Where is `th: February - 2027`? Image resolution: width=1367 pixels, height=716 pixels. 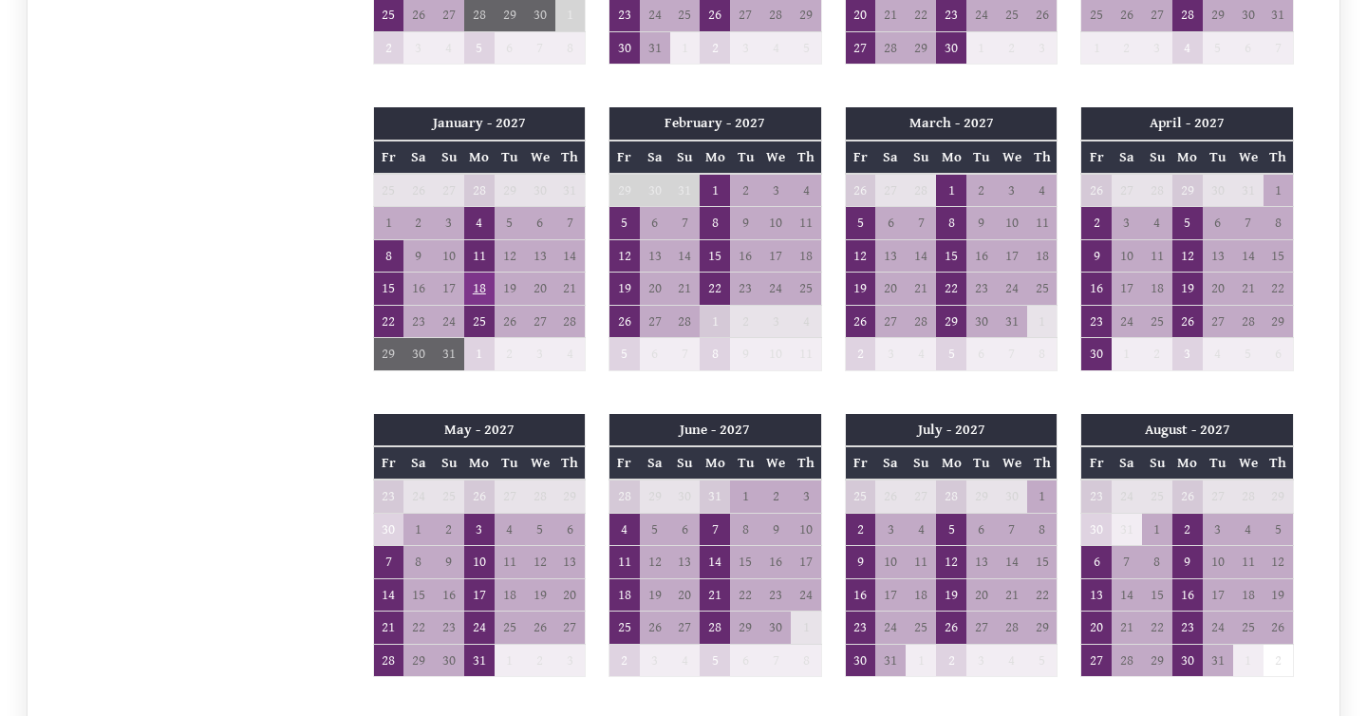 th: February - 2027 is located at coordinates (716, 123).